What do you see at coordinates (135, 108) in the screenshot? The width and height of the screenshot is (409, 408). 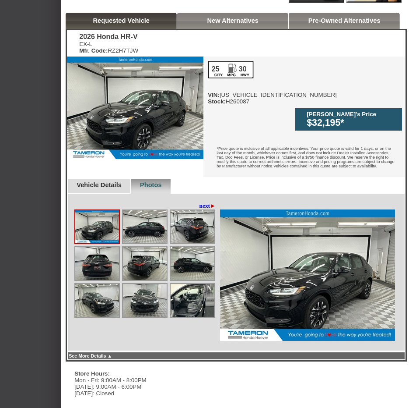 I see `img: 2026 Honda HR-V` at bounding box center [135, 108].